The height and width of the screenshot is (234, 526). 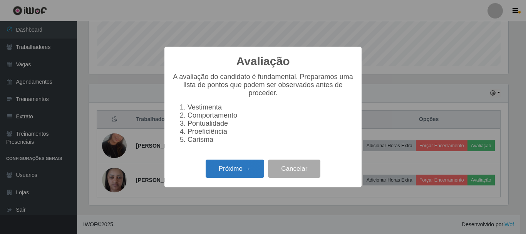 What do you see at coordinates (271, 123) in the screenshot?
I see `li: Pontualidade` at bounding box center [271, 123].